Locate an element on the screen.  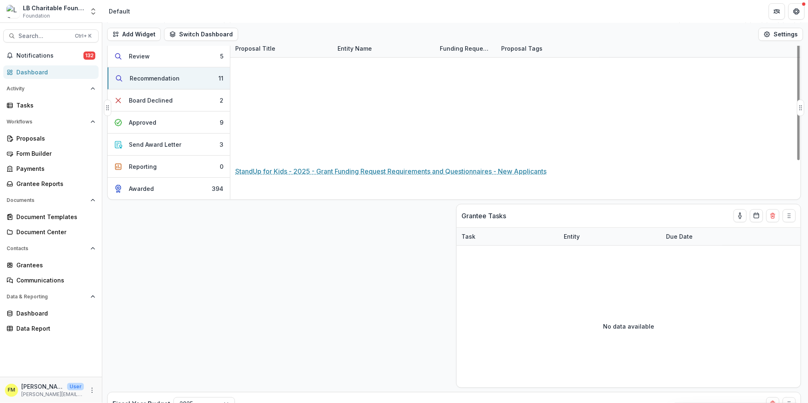
p: Grantee Tasks is located at coordinates (483, 216).